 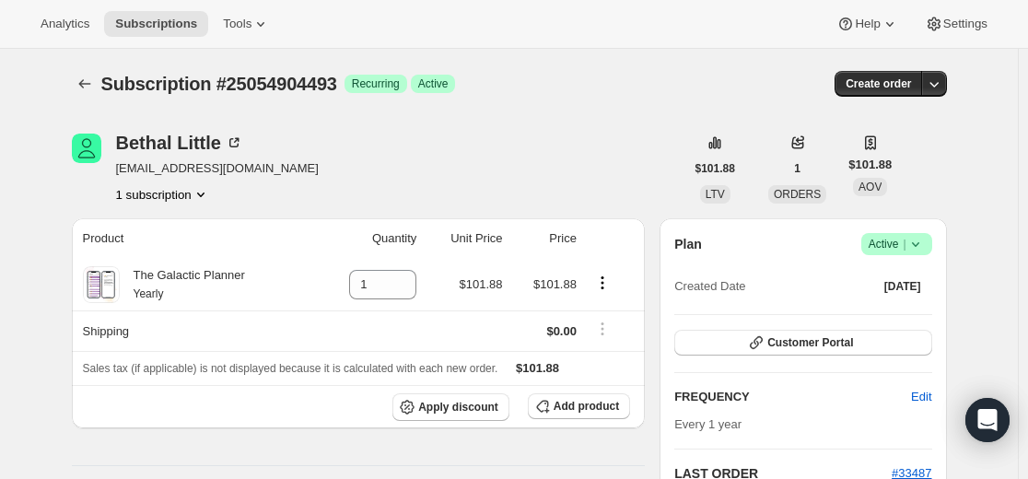 I want to click on span: Subscription #25054904493, so click(x=219, y=84).